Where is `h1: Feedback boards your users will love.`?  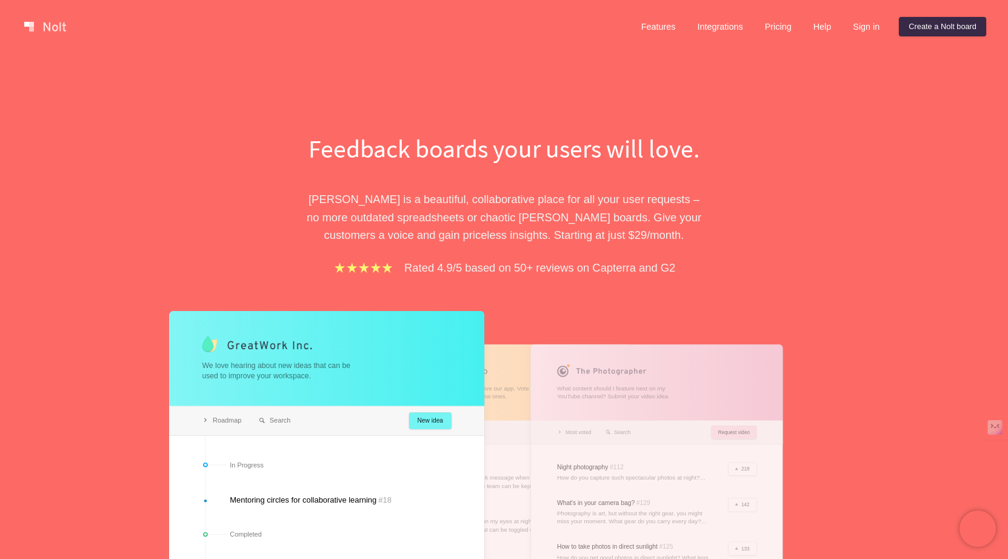
h1: Feedback boards your users will love. is located at coordinates (504, 149).